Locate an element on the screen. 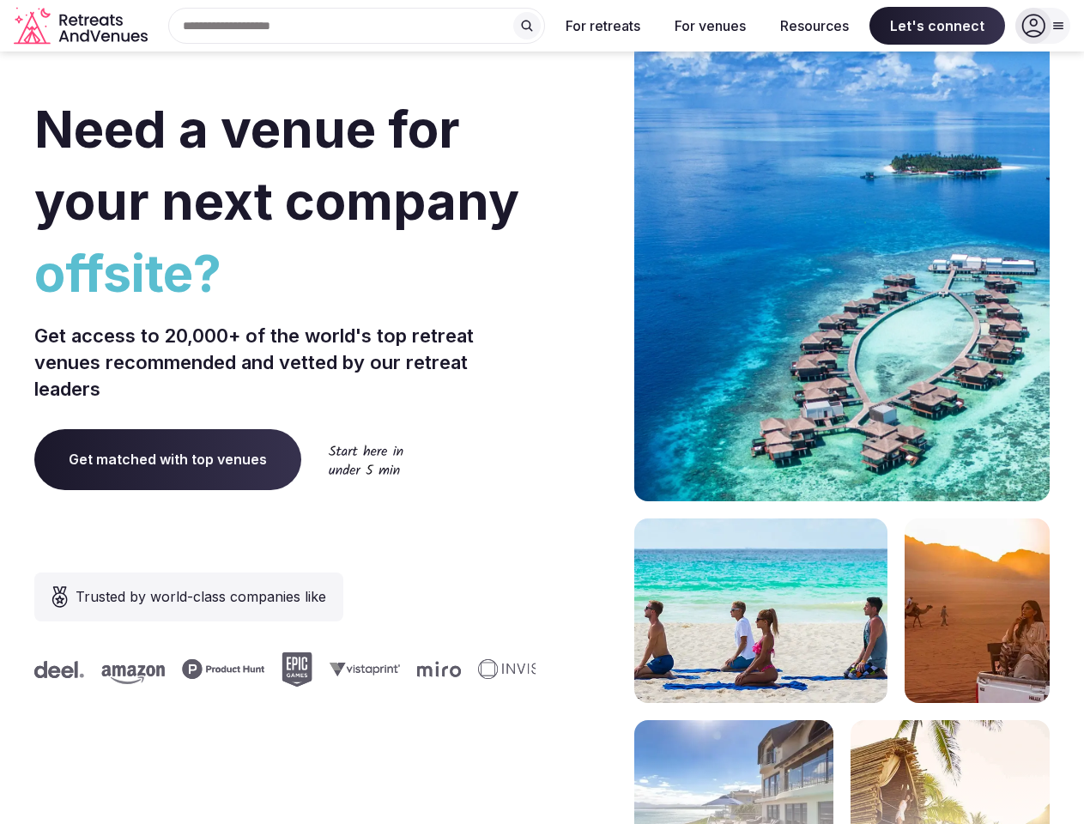 The height and width of the screenshot is (824, 1084). span: Trusted by world-class companies like is located at coordinates (201, 596).